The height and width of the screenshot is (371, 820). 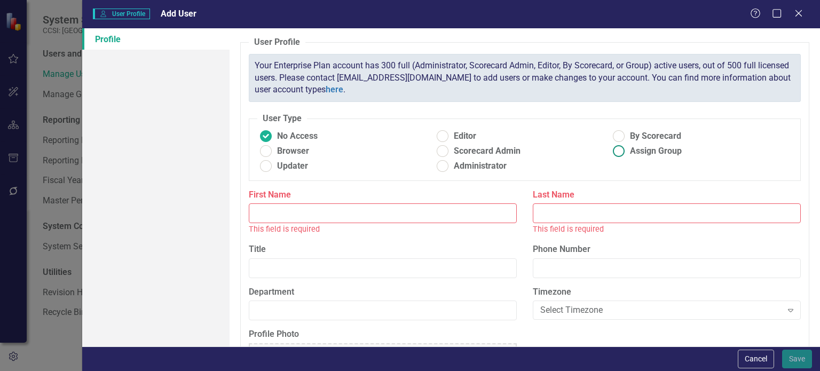 What do you see at coordinates (293, 166) in the screenshot?
I see `span: Updater` at bounding box center [293, 166].